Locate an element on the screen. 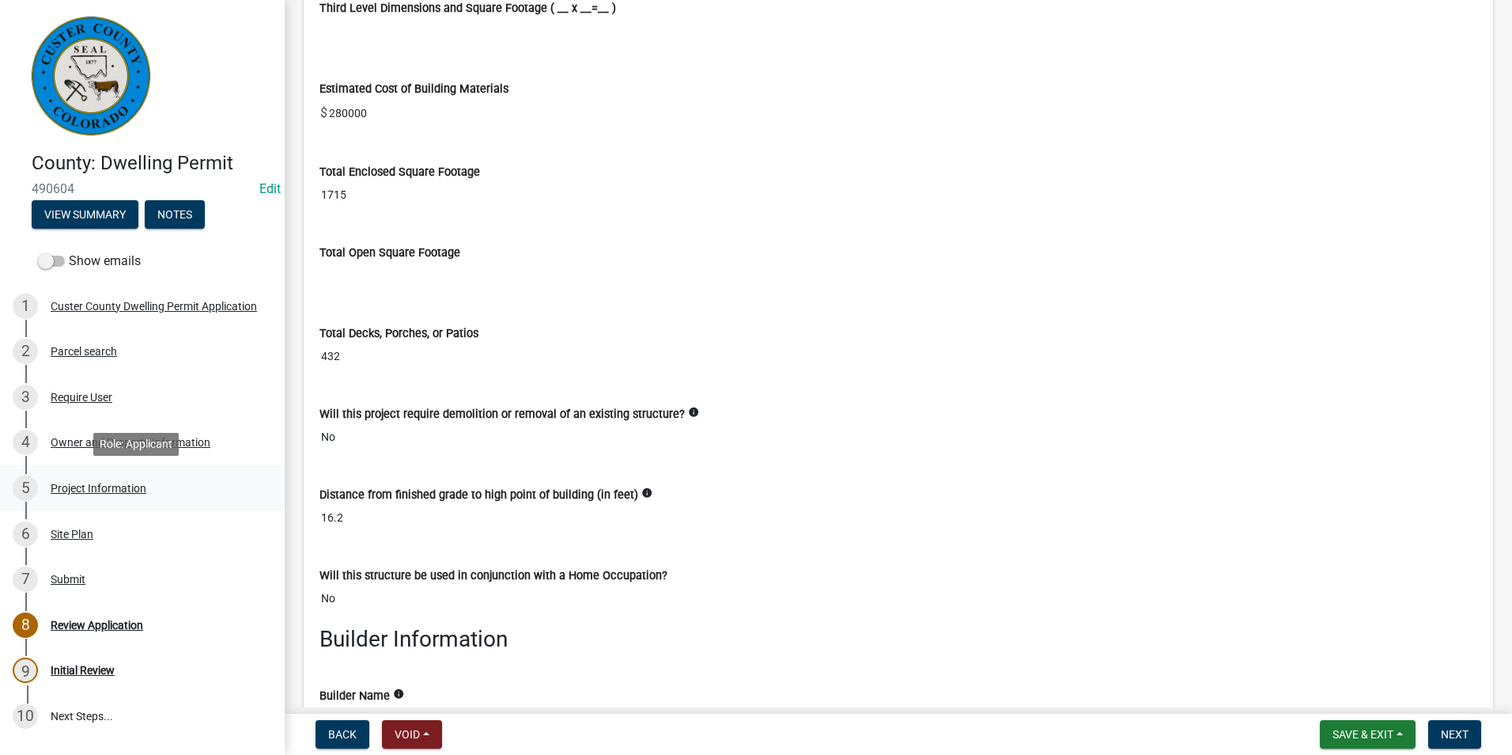 The height and width of the screenshot is (755, 1512). div: 8 is located at coordinates (25, 625).